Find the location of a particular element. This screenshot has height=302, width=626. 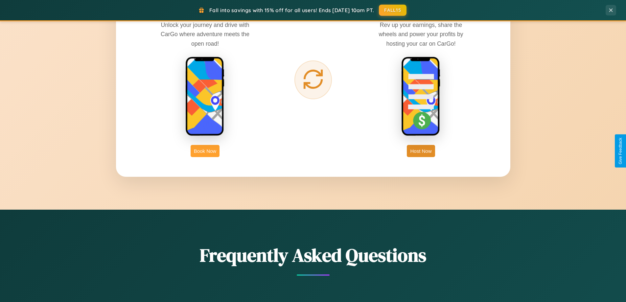

p: Unlock your journey and drive with CarGo where adventure meets the open road! is located at coordinates (205, 34).